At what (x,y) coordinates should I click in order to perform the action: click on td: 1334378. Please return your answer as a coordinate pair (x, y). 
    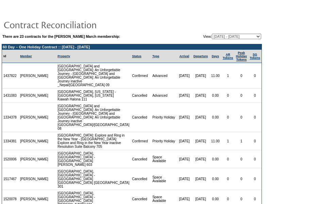
    Looking at the image, I should click on (10, 117).